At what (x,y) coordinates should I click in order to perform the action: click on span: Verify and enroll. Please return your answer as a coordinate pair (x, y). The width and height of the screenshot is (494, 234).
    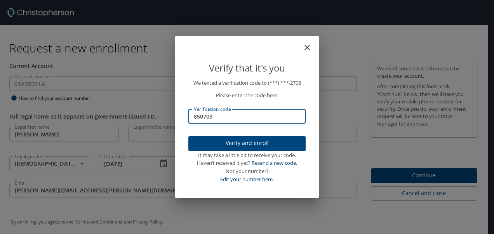
    Looking at the image, I should click on (247, 143).